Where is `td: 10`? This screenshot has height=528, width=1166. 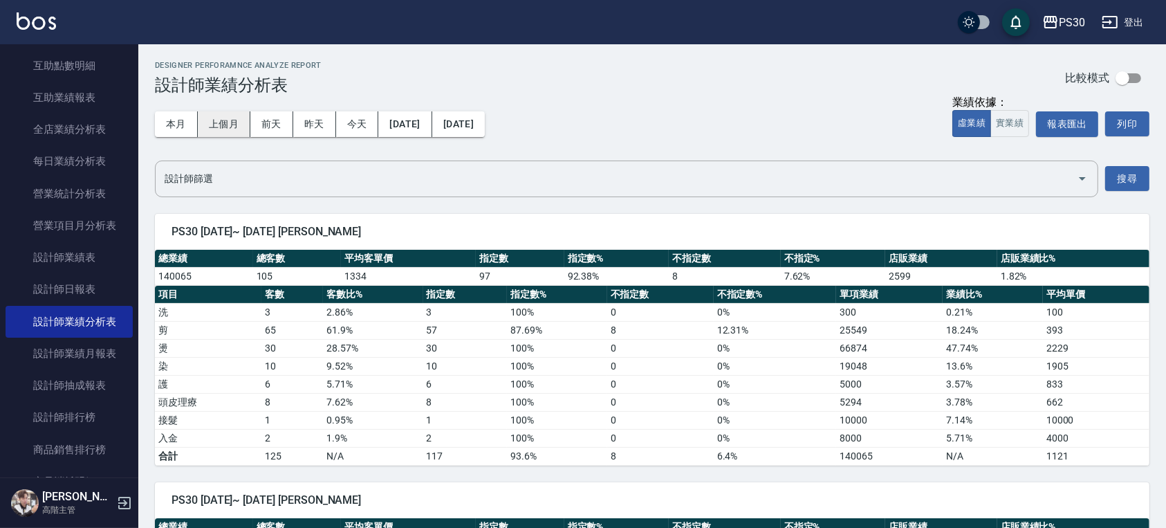 td: 10 is located at coordinates (465, 366).